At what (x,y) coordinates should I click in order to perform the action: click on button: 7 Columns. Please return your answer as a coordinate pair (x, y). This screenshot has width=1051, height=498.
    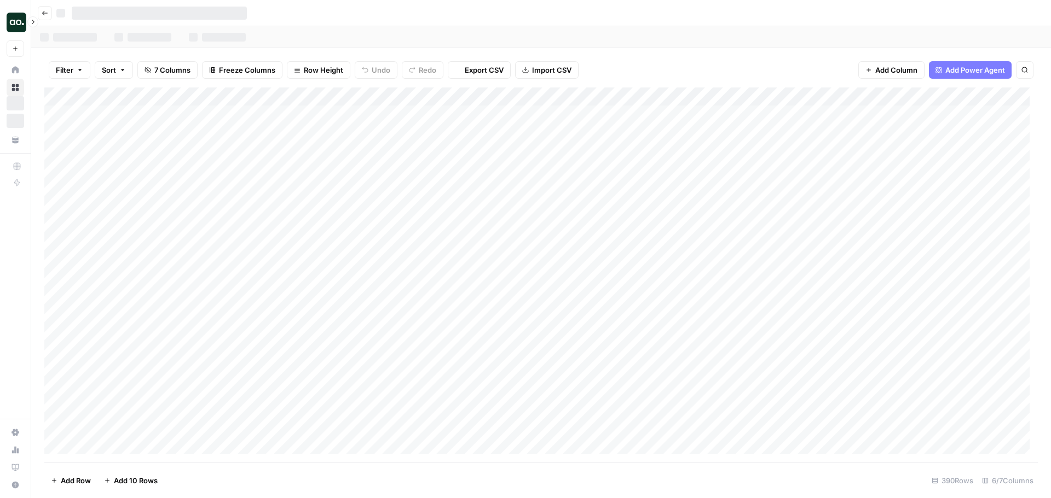
    Looking at the image, I should click on (167, 70).